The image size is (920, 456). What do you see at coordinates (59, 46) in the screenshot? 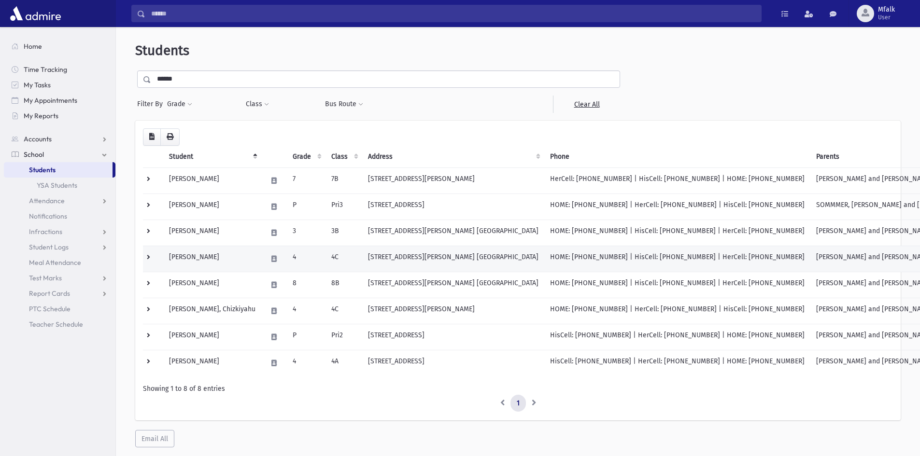
I see `a: Home` at bounding box center [59, 46].